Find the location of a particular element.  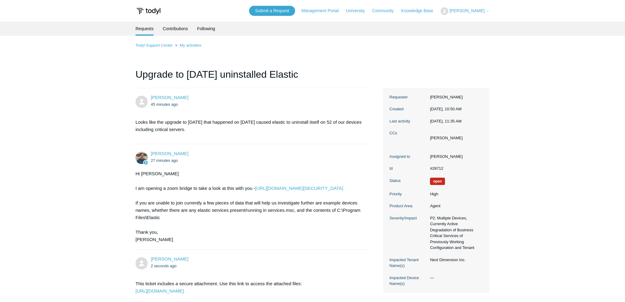

dd: Agent is located at coordinates (455, 206).